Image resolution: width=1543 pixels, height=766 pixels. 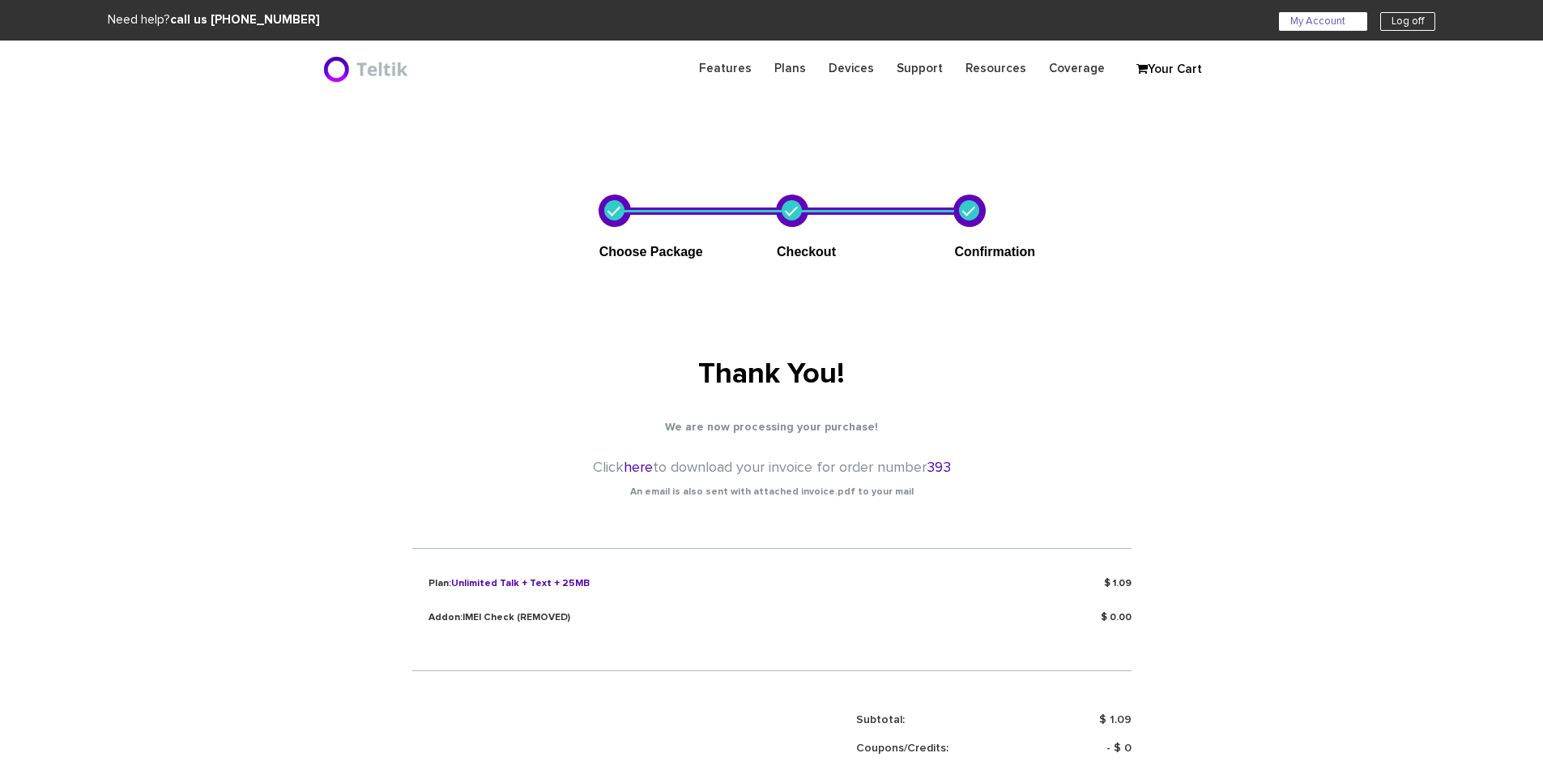 What do you see at coordinates (772, 427) in the screenshot?
I see `p: We are now processing your purchase!` at bounding box center [772, 427].